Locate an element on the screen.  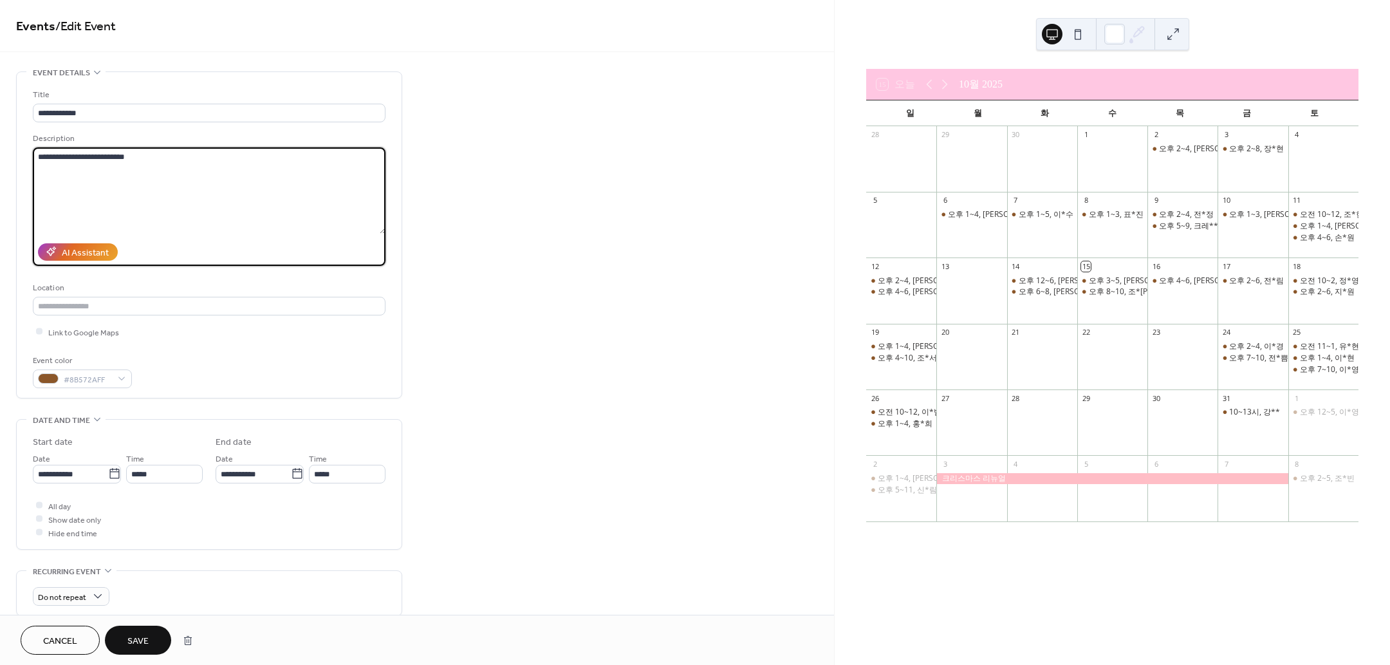
div: 토 is located at coordinates (1314, 113).